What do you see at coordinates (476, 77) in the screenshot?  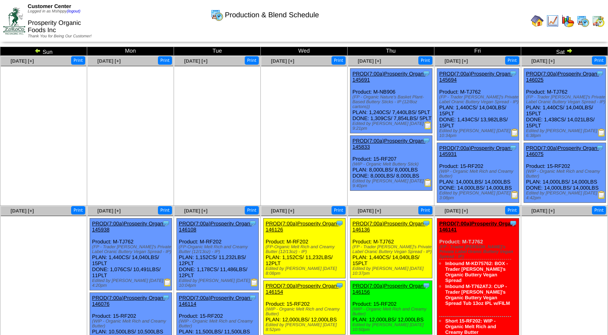 I see `a: PROD(7:00a)Prosperity Organ-145694` at bounding box center [476, 77].